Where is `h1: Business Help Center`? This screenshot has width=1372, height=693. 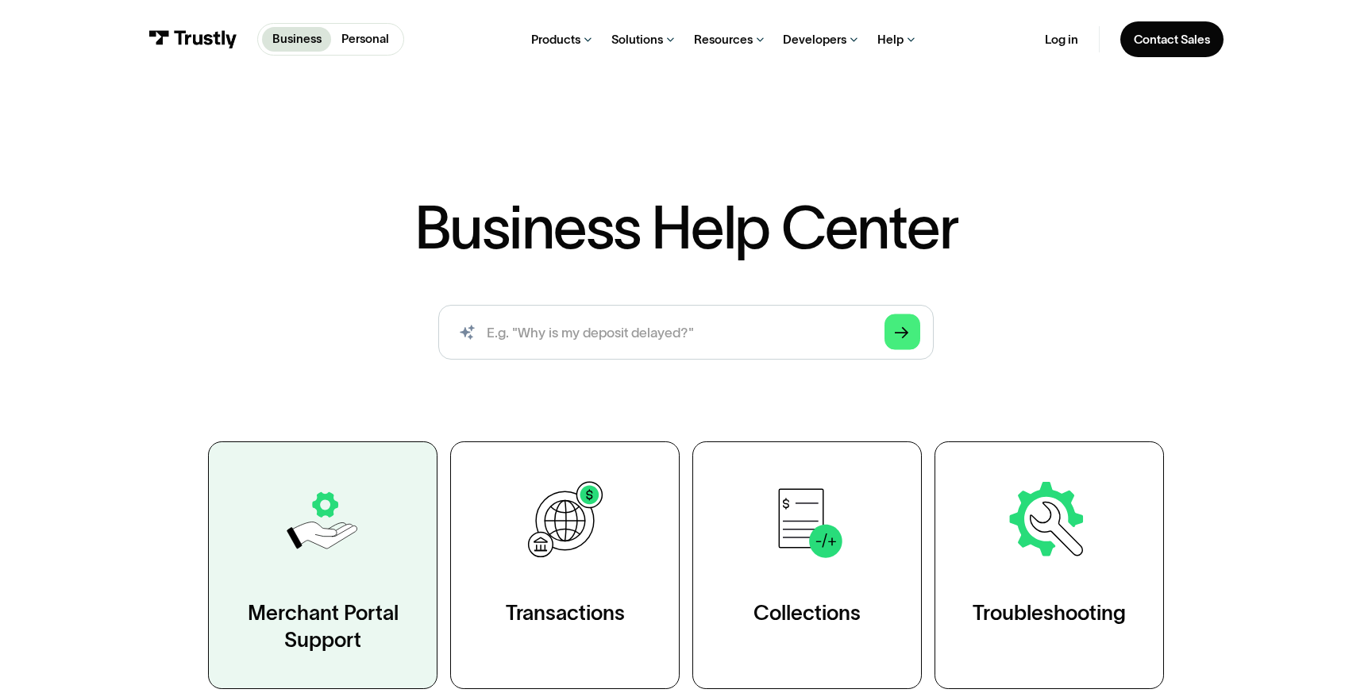
h1: Business Help Center is located at coordinates (686, 227).